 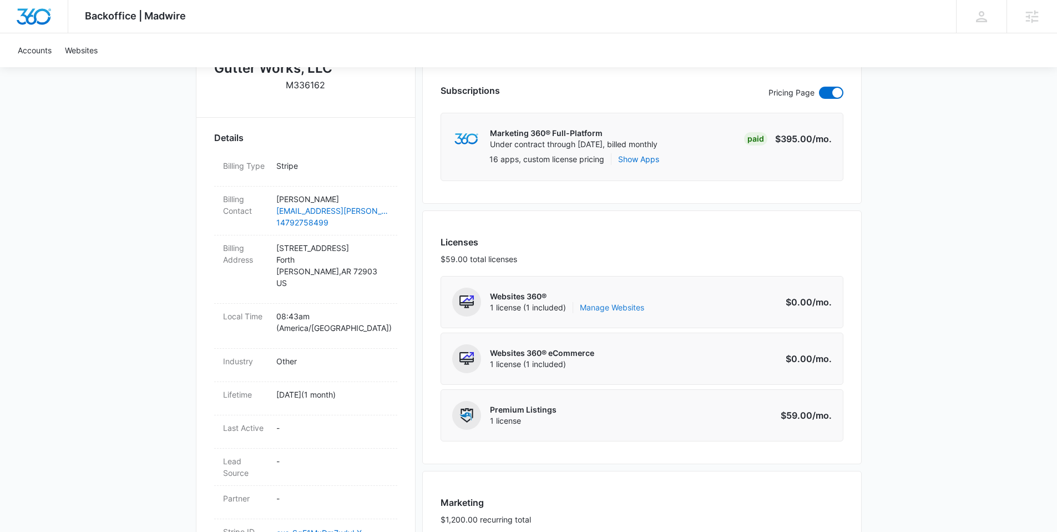 I want to click on div: IndustryOther, so click(x=306, y=365).